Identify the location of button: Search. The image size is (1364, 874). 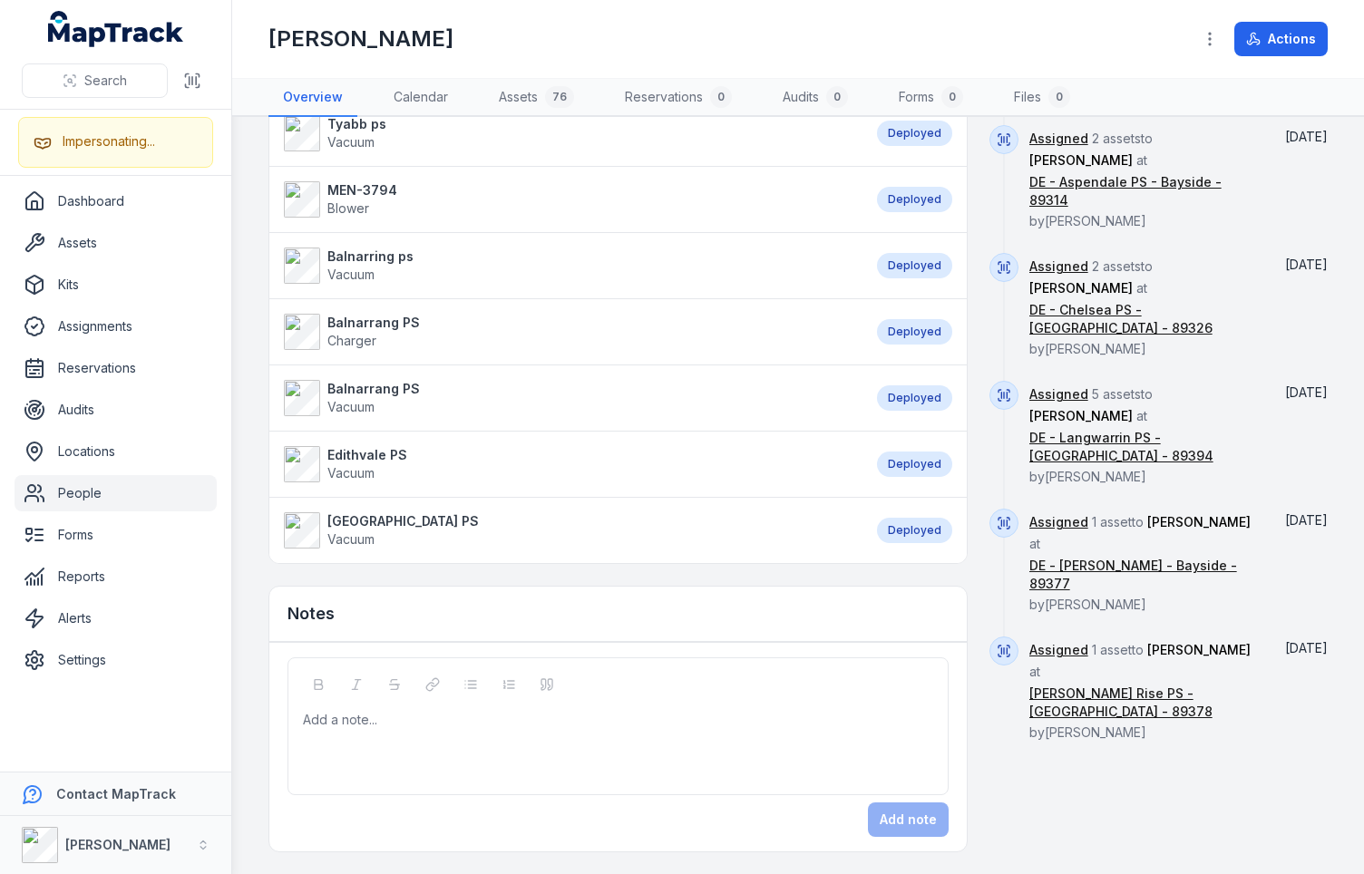
(94, 81).